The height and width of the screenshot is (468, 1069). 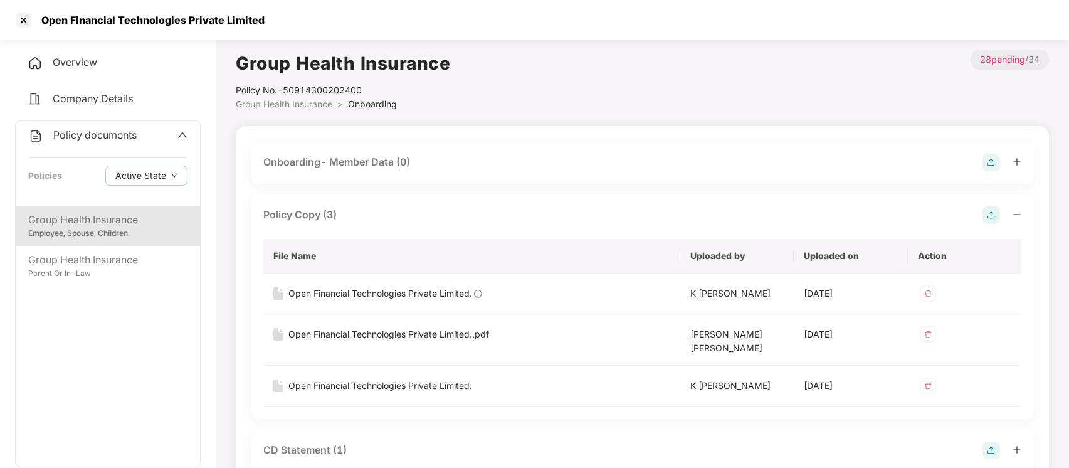 I want to click on span: minus, so click(x=1017, y=214).